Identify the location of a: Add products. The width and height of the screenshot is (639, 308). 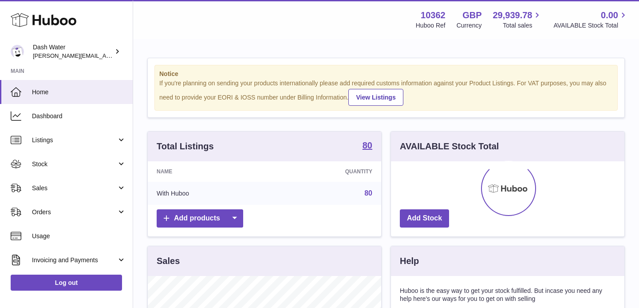
(200, 218).